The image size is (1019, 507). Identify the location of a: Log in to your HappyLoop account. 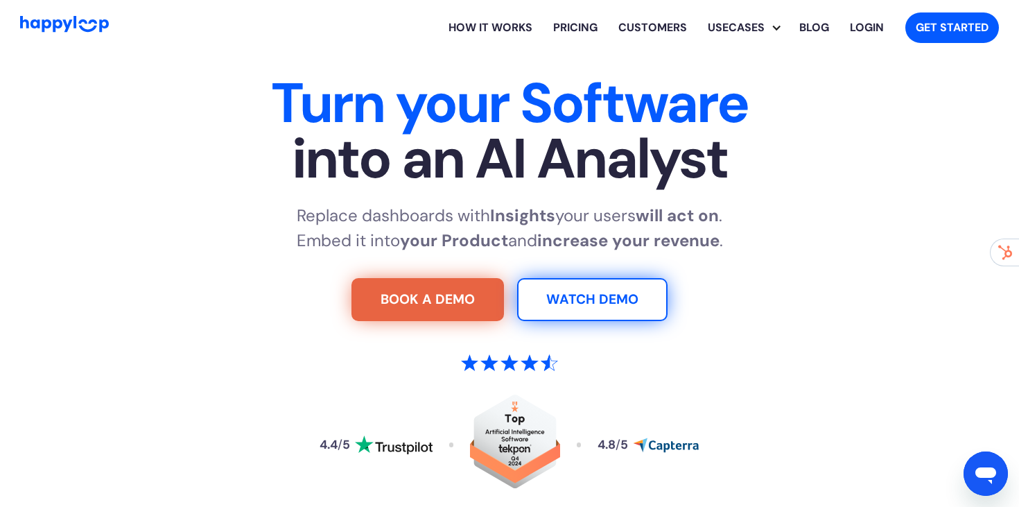
(866, 28).